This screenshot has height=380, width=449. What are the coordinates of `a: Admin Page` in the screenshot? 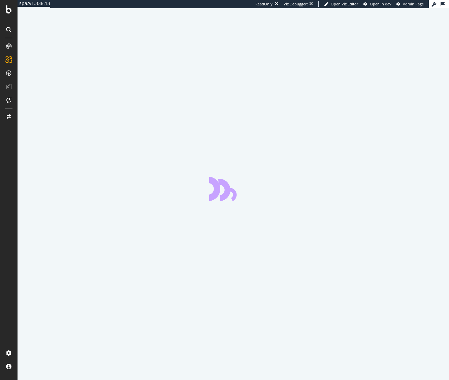 It's located at (410, 4).